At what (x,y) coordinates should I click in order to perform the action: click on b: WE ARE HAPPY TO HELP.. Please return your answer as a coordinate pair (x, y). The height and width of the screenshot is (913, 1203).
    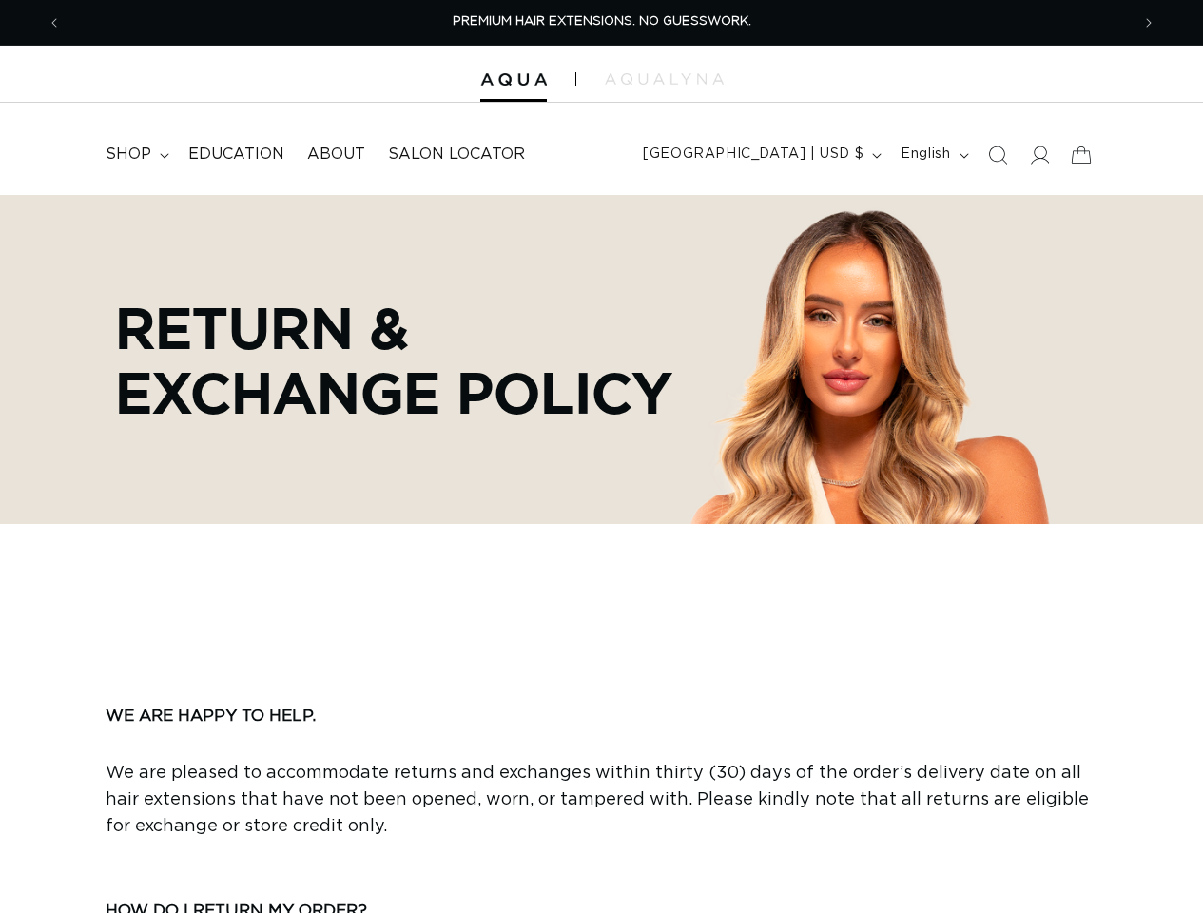
    Looking at the image, I should click on (210, 715).